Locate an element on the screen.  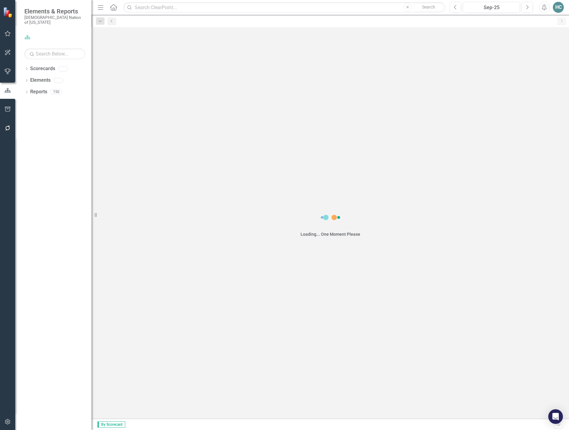
div: Loading... One Moment Please is located at coordinates (331, 234).